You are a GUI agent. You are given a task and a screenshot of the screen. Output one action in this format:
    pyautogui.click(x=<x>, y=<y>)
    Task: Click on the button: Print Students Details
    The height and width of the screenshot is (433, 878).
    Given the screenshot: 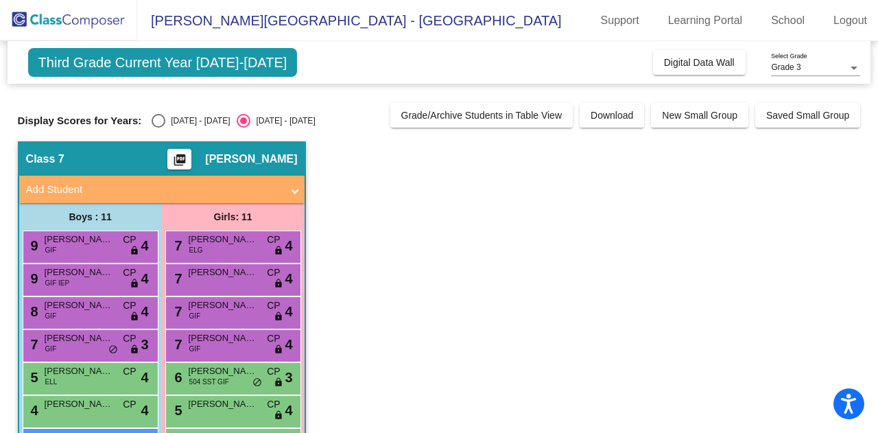 What is the action you would take?
    pyautogui.click(x=179, y=159)
    